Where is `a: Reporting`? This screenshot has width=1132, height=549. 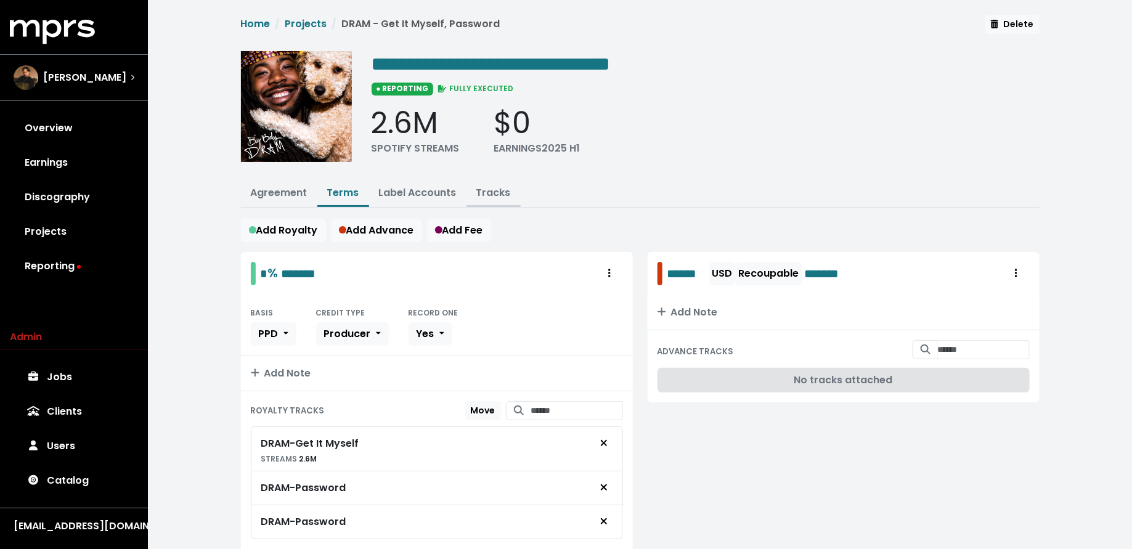
a: Reporting is located at coordinates (74, 266).